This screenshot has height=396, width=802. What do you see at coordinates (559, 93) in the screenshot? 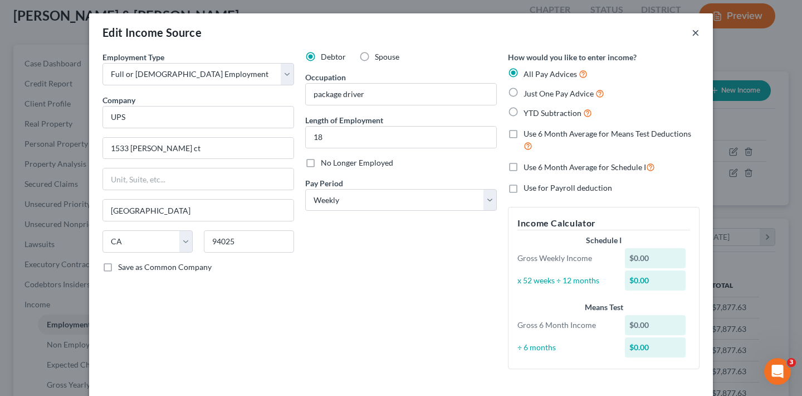
I see `span: Just One Pay Advice` at bounding box center [559, 93].